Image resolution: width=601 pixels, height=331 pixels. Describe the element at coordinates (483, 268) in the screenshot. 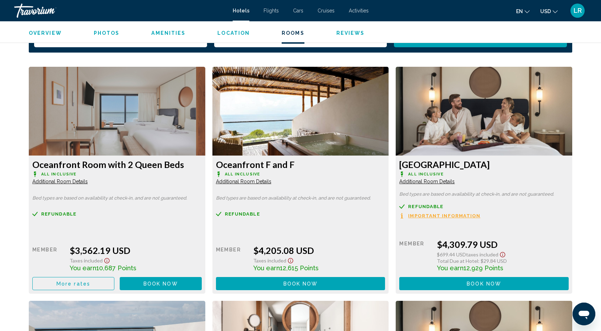

I see `span: 12,929 Points` at that location.